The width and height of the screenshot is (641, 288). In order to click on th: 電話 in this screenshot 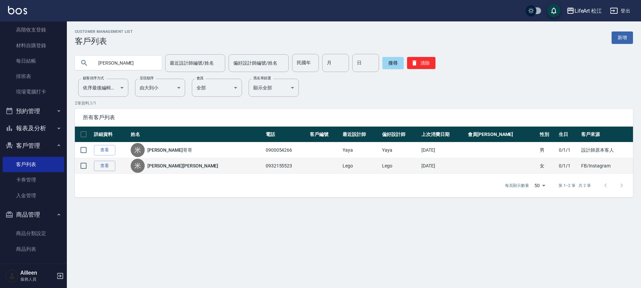, I will do `click(286, 134)`.